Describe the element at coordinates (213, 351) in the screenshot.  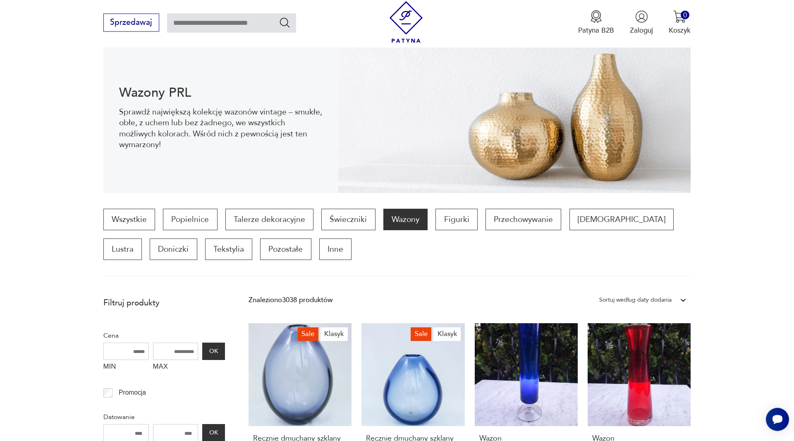
I see `button: OK` at that location.